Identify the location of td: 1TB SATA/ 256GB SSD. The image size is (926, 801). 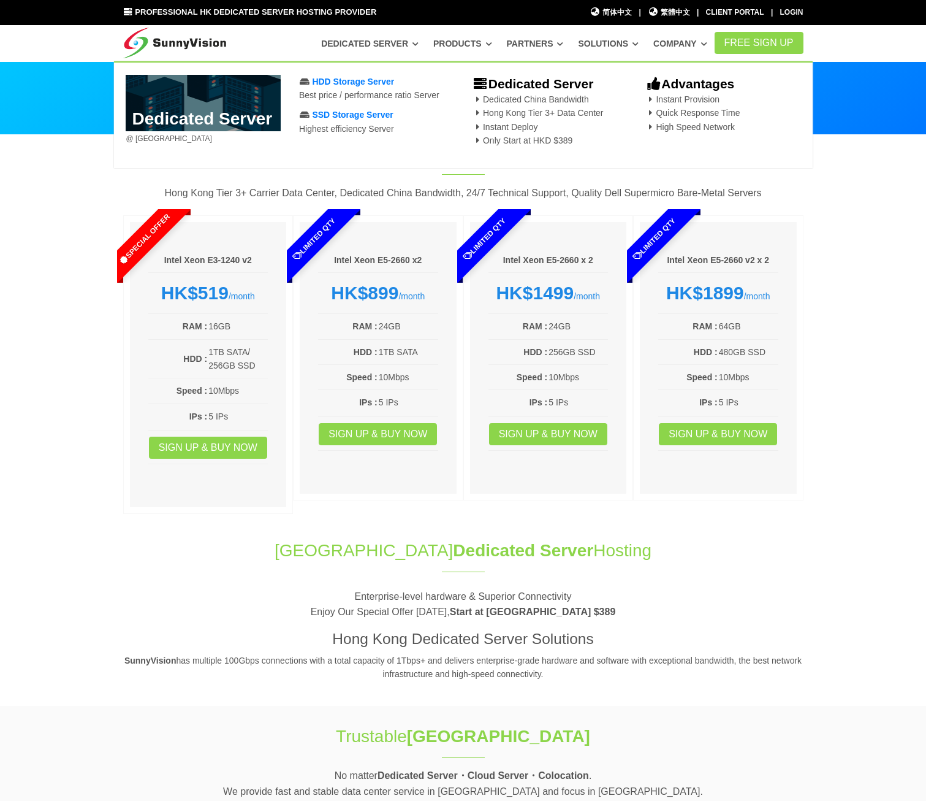
(238, 359).